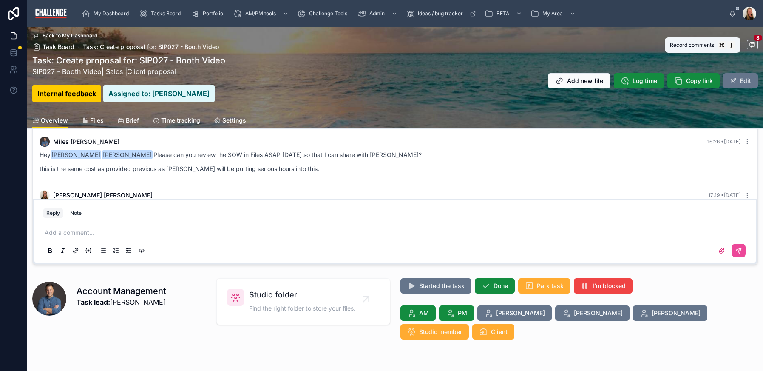 The width and height of the screenshot is (763, 371). What do you see at coordinates (692, 45) in the screenshot?
I see `span: Record comments` at bounding box center [692, 45].